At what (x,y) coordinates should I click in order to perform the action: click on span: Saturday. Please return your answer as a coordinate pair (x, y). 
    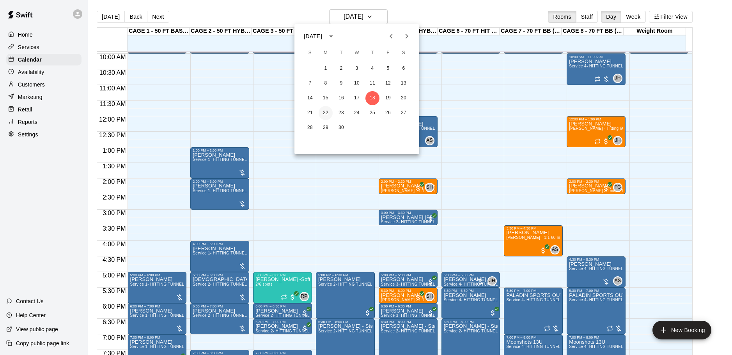
    Looking at the image, I should click on (404, 53).